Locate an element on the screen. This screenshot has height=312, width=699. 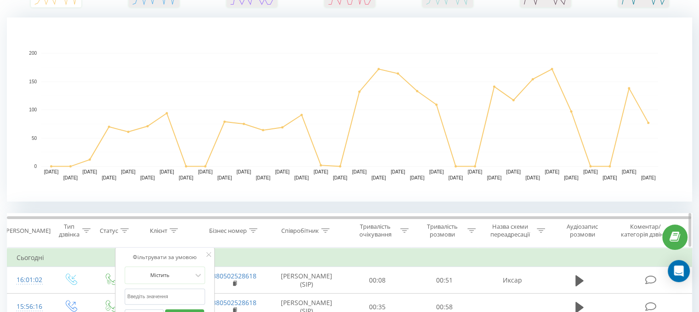
div: 16:01:02 is located at coordinates (29, 280).